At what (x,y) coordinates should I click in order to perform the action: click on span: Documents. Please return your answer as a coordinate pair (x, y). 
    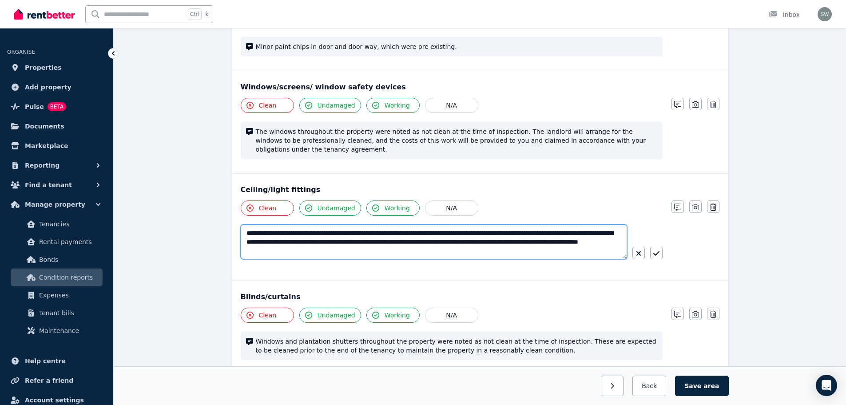
    Looking at the image, I should click on (44, 126).